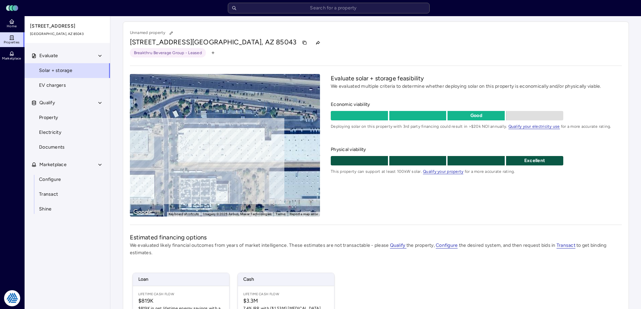 Image resolution: width=641 pixels, height=309 pixels. Describe the element at coordinates (68, 103) in the screenshot. I see `button: Qualify` at that location.